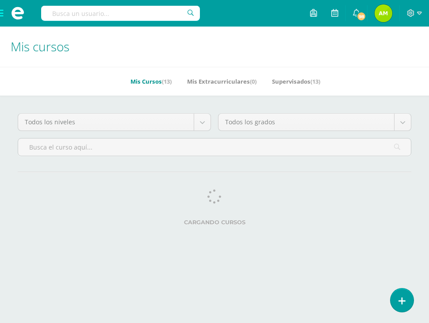 The width and height of the screenshot is (429, 323). What do you see at coordinates (384, 13) in the screenshot?
I see `img: 396168a9feac30329f7dfebe783e234f.png` at bounding box center [384, 13].